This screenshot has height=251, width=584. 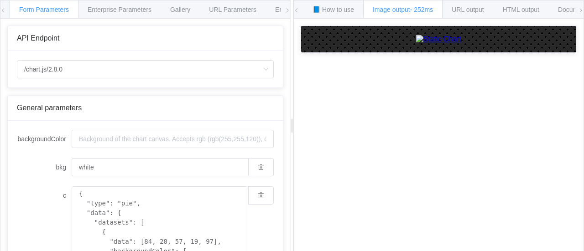 What do you see at coordinates (44, 10) in the screenshot?
I see `span: Form Parameters` at bounding box center [44, 10].